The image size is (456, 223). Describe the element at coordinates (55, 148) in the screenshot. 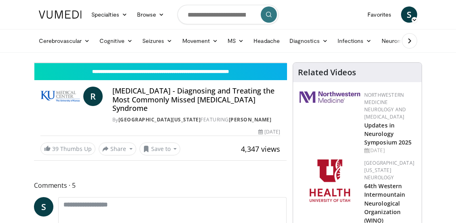

I see `span: 39` at that location.